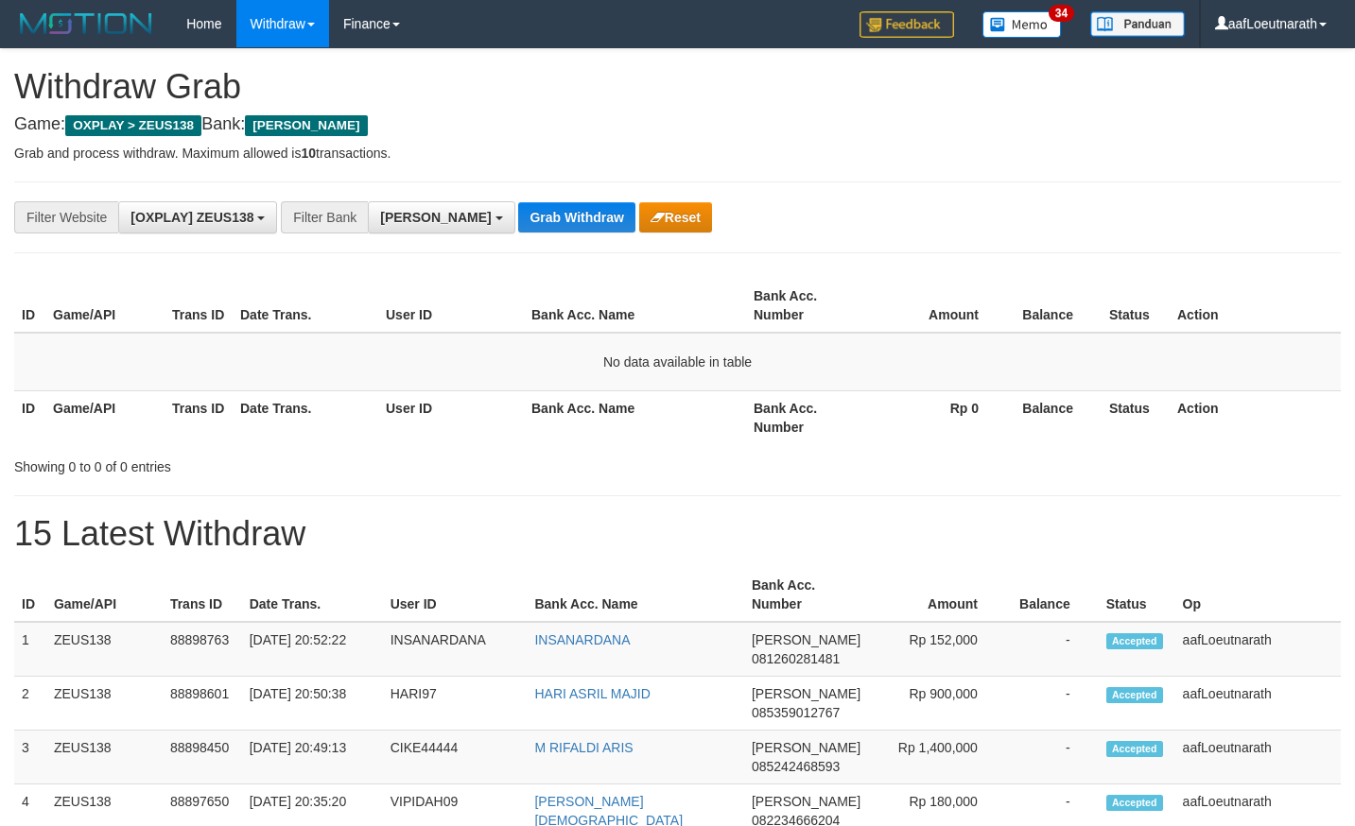 Image resolution: width=1355 pixels, height=826 pixels. Describe the element at coordinates (795, 713) in the screenshot. I see `span: Copy 085359012767 to clipboard` at that location.